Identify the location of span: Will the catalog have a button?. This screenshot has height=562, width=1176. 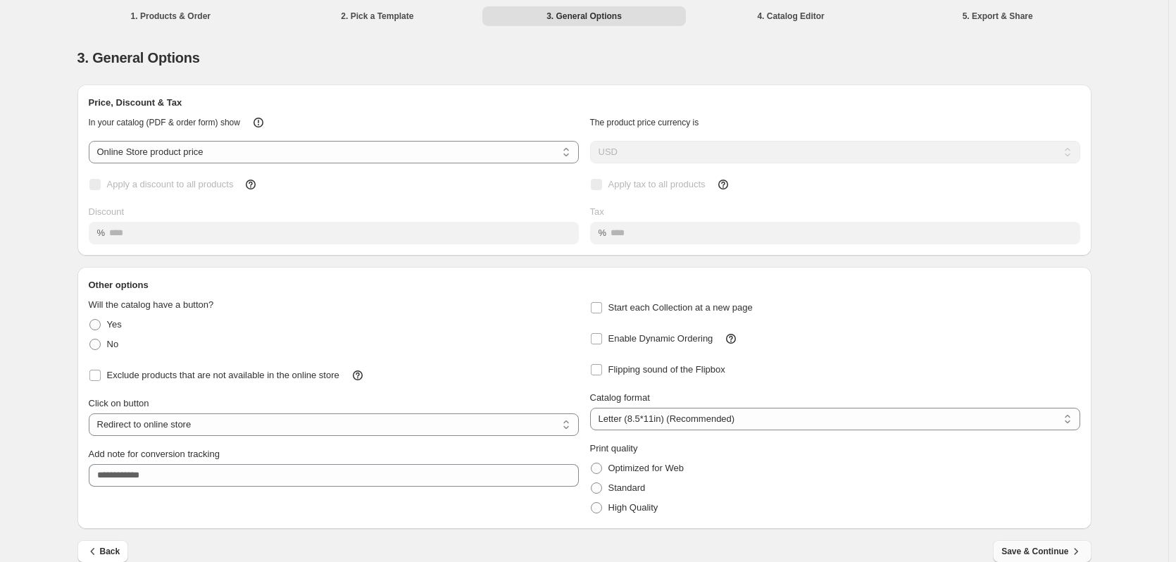
(151, 304).